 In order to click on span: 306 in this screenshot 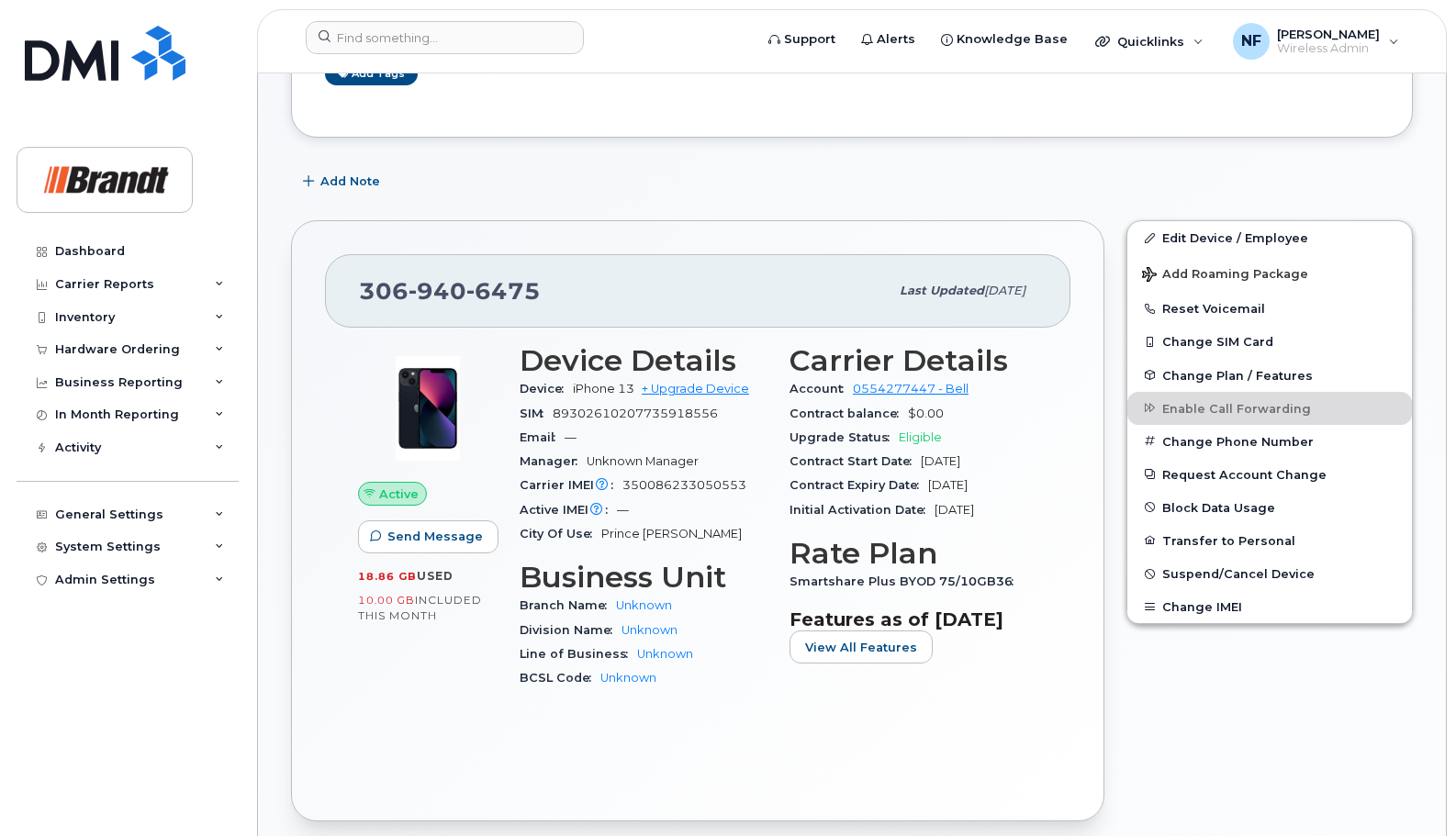, I will do `click(450, 291)`.